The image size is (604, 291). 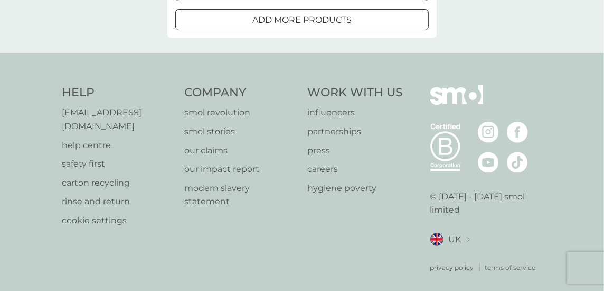 I want to click on a: smol stories, so click(x=241, y=132).